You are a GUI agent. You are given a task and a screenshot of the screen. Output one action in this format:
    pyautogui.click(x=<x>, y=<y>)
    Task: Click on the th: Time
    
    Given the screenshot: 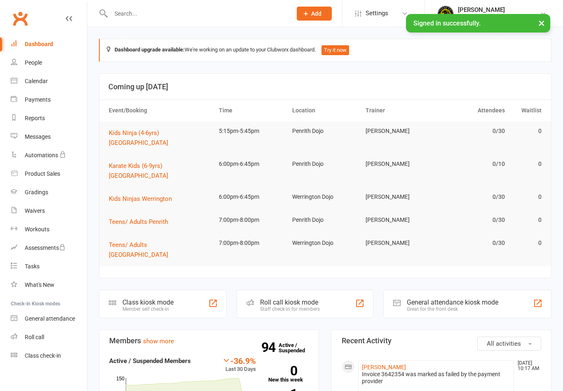 What is the action you would take?
    pyautogui.click(x=252, y=110)
    